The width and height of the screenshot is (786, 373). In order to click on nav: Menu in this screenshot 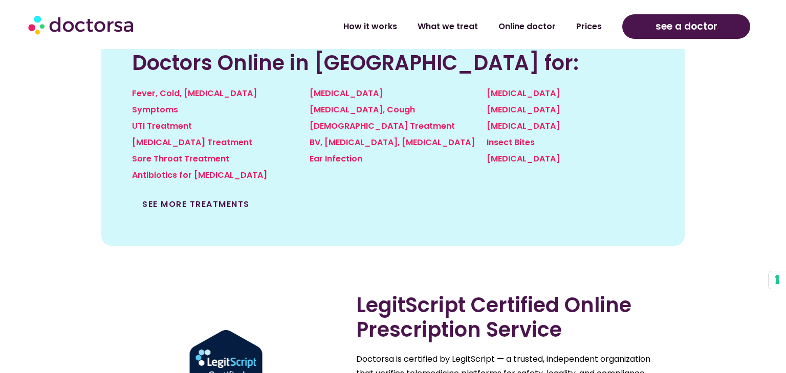, I will do `click(409, 27)`.